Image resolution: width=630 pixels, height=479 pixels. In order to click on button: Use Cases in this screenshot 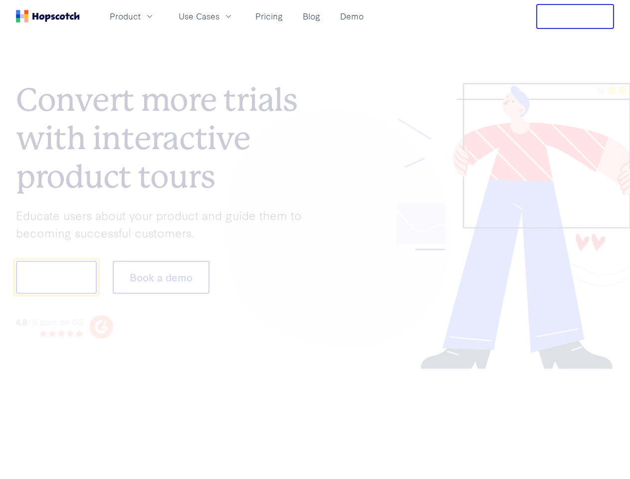, I will do `click(206, 16)`.